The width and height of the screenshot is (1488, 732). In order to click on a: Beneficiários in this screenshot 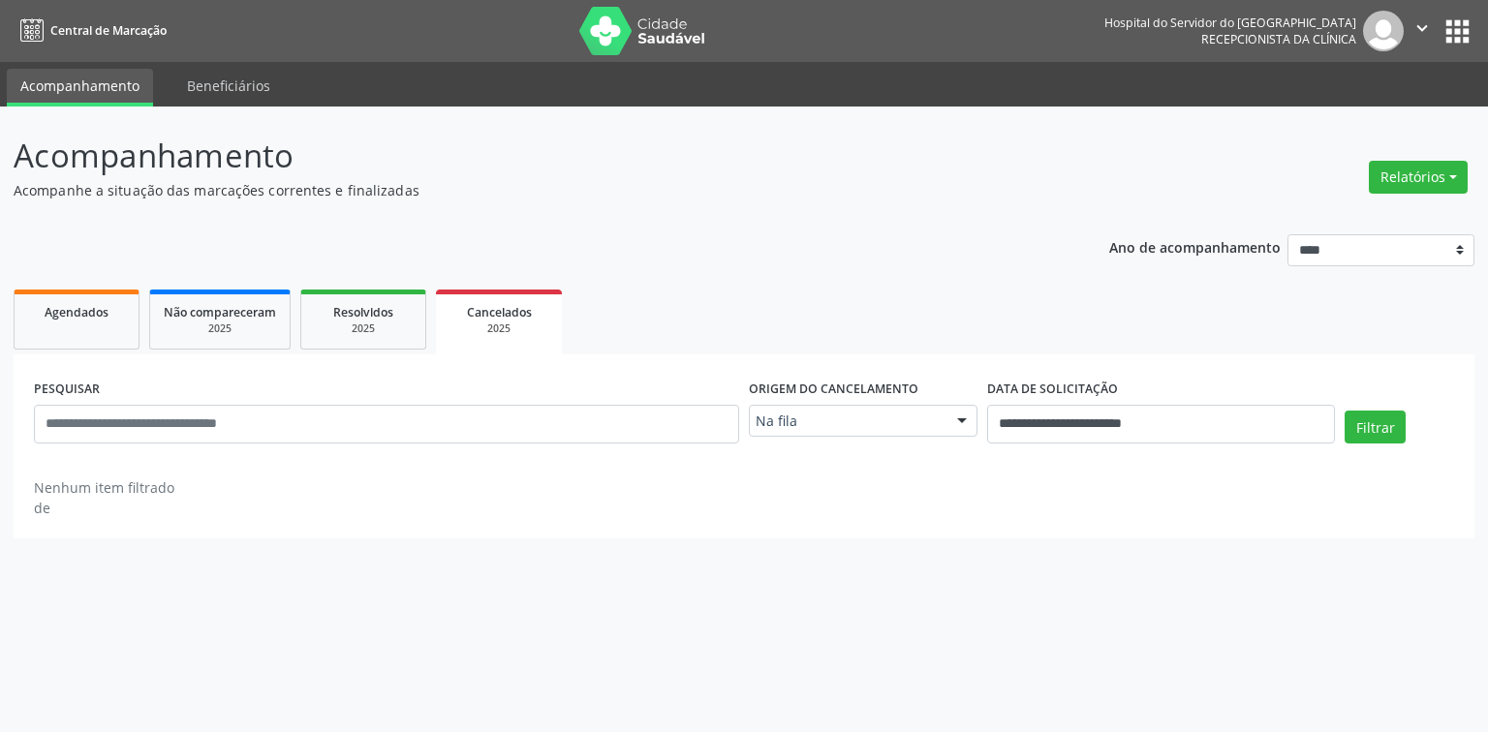, I will do `click(229, 85)`.